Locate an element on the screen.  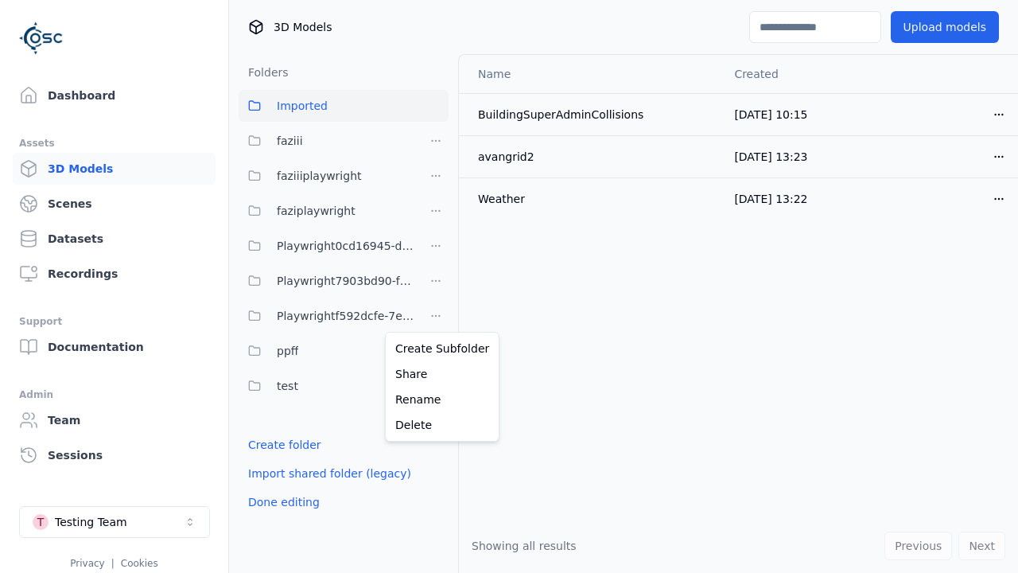
a: Delete is located at coordinates (442, 425).